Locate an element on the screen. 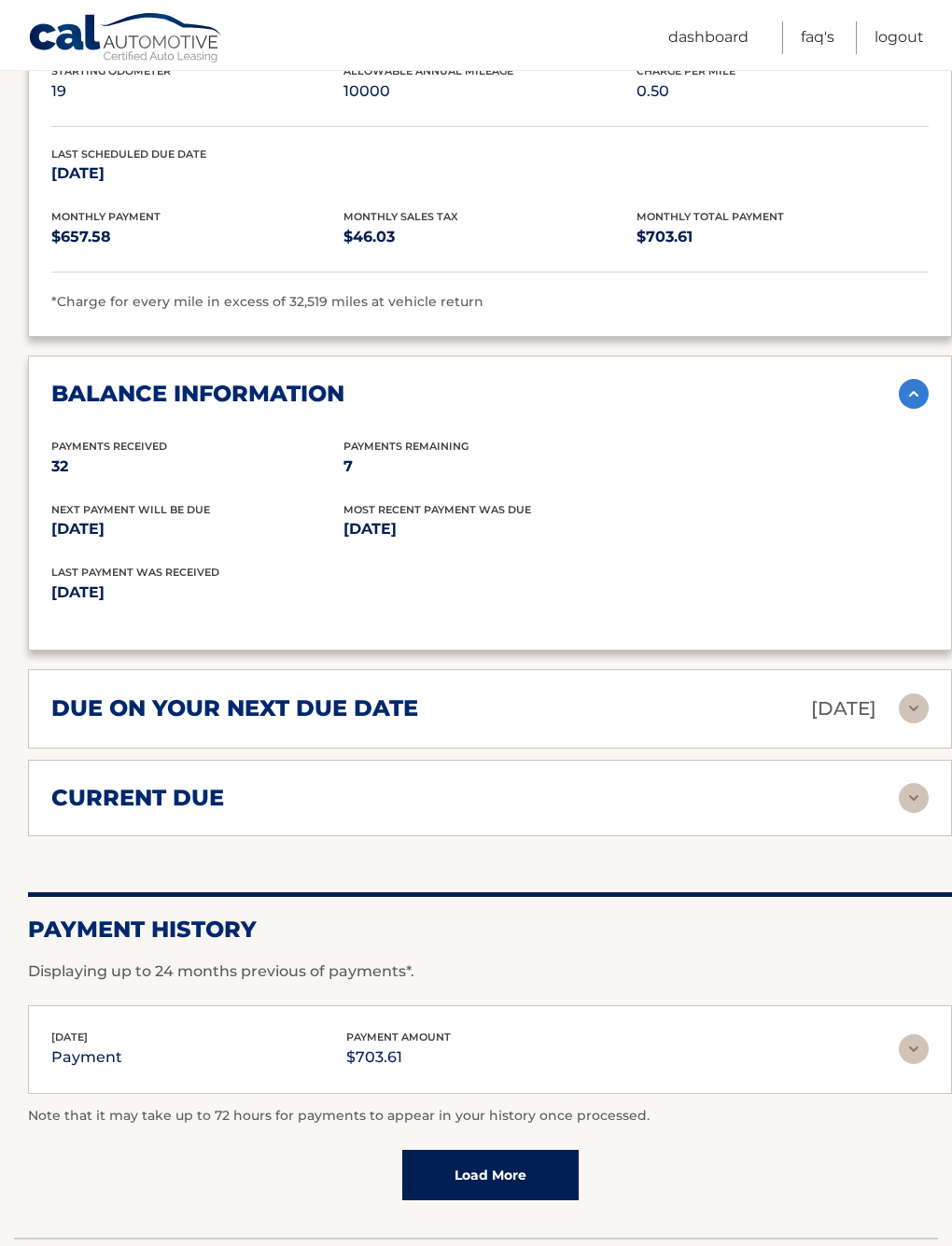  span: Most Recent Payment Was Due is located at coordinates (436, 509).